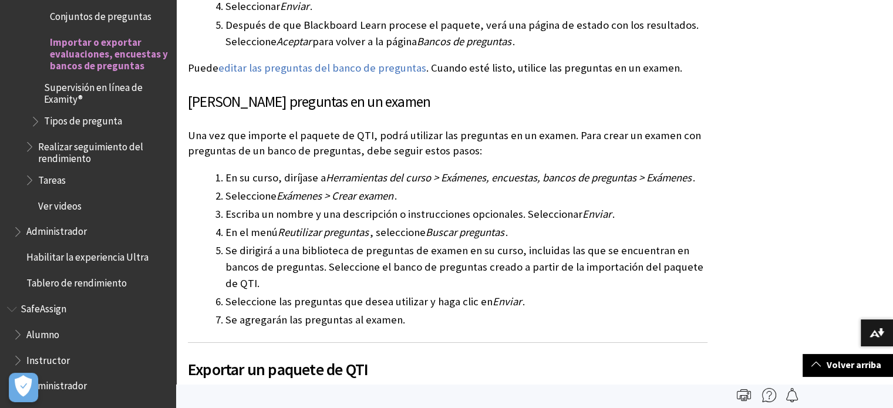 The height and width of the screenshot is (408, 893). What do you see at coordinates (23, 388) in the screenshot?
I see `button: Abrir preferencias` at bounding box center [23, 388].